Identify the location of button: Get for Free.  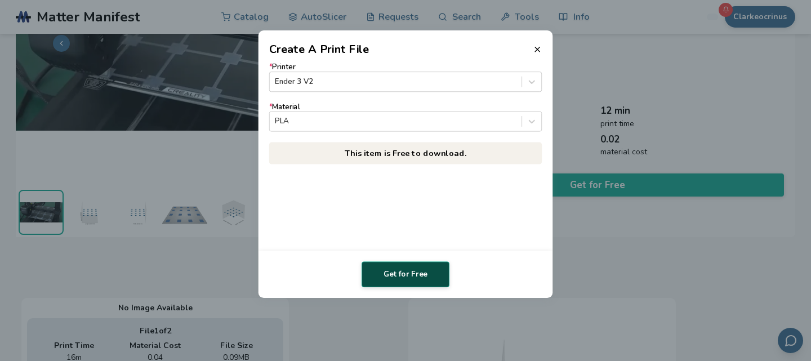
(405, 274).